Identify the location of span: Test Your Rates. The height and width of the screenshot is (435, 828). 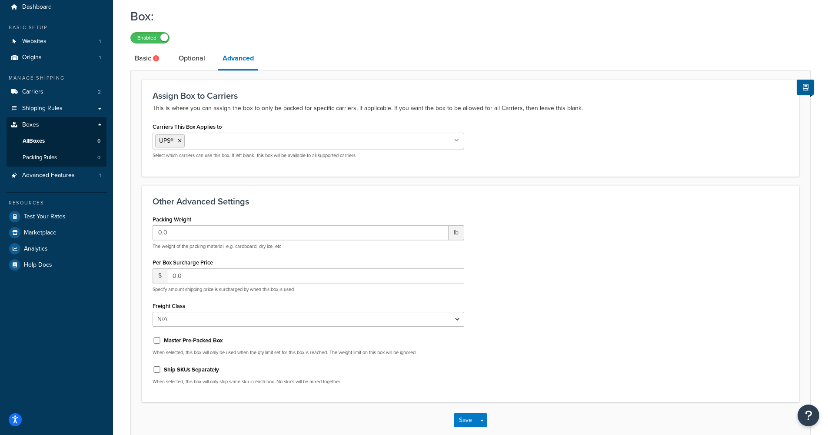
(45, 216).